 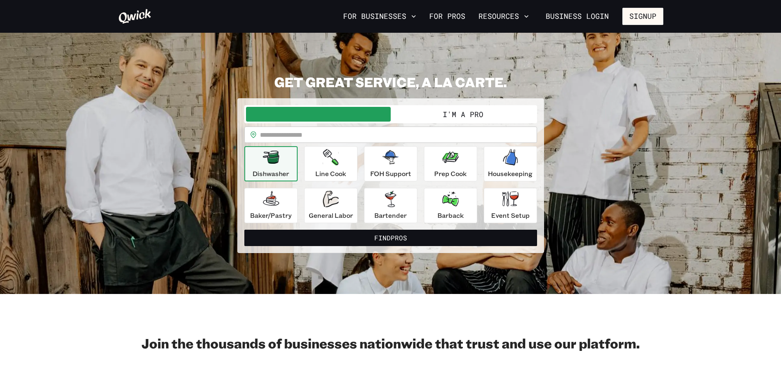 What do you see at coordinates (643, 16) in the screenshot?
I see `button: Signup` at bounding box center [643, 16].